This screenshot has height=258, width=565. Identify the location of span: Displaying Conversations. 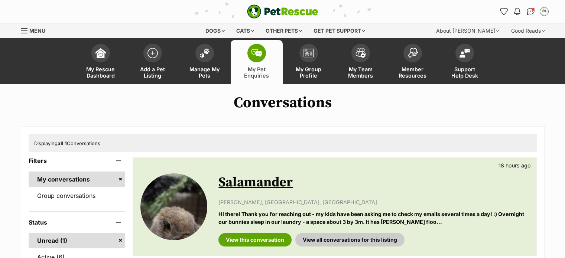
(67, 143).